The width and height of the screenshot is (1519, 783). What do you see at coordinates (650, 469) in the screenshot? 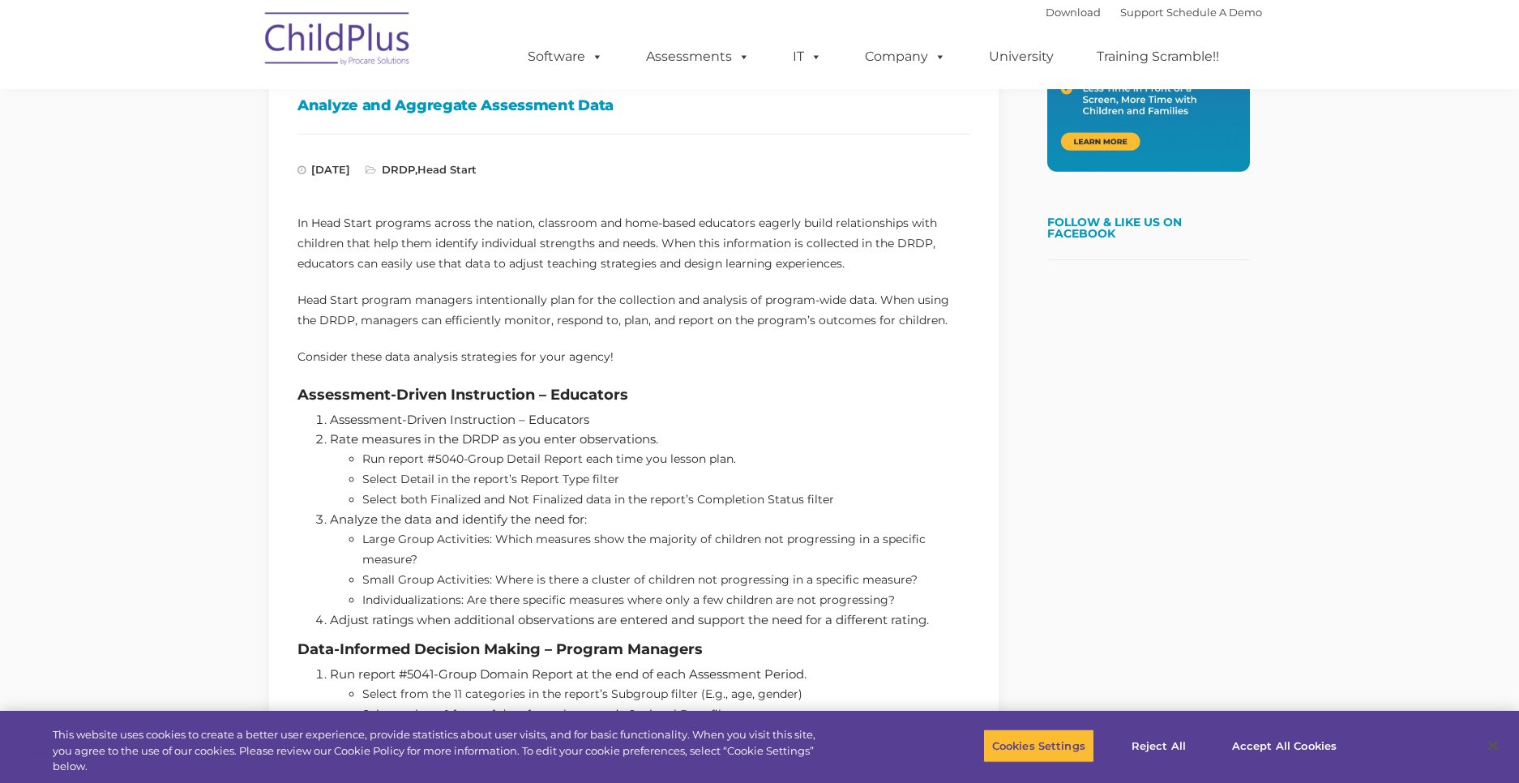
I see `li: Rate measures in the DRDP as you enter observations.` at bounding box center [650, 469].